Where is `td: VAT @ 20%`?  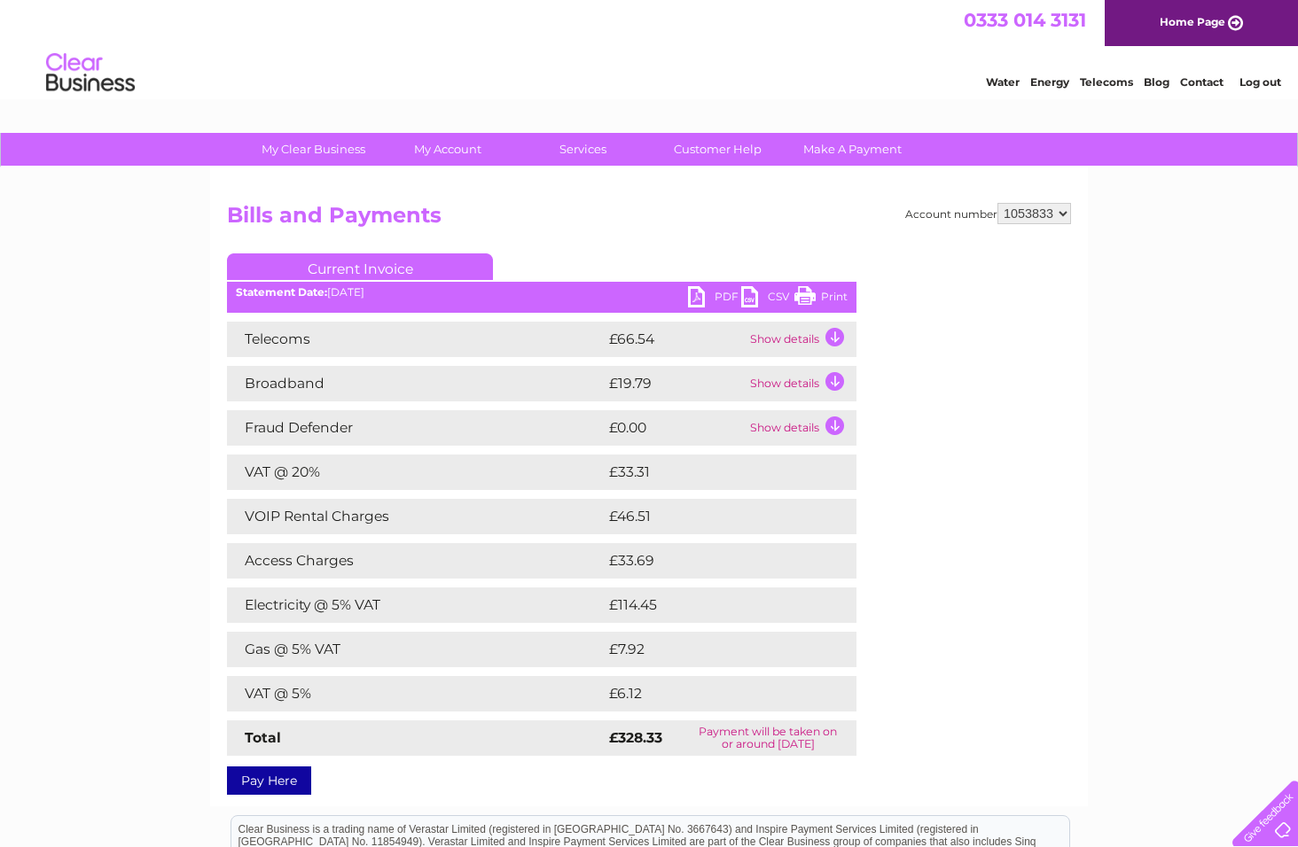 td: VAT @ 20% is located at coordinates (416, 472).